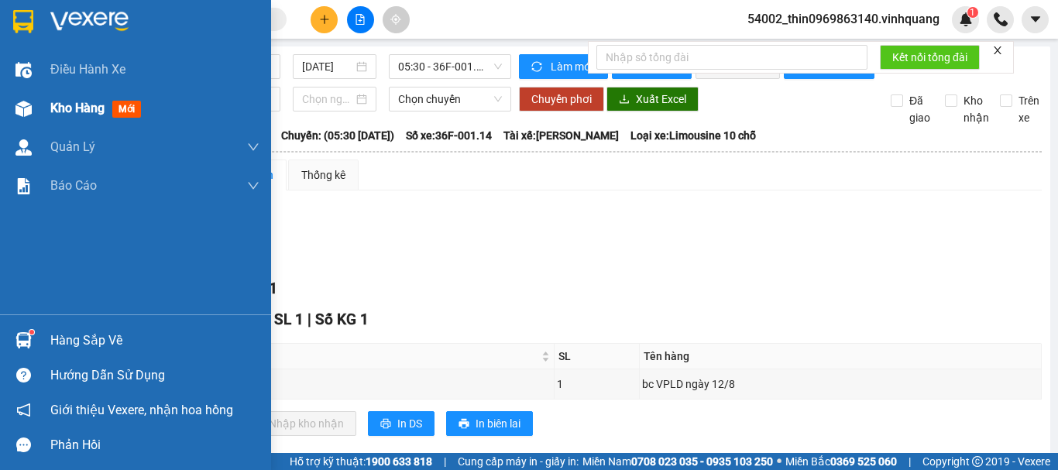 The width and height of the screenshot is (1058, 470). I want to click on button: downloadXuất Excel, so click(652, 99).